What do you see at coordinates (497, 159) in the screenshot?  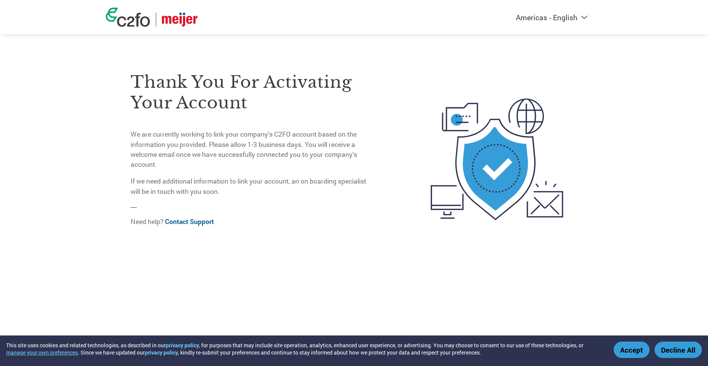 I see `img: activated` at bounding box center [497, 159].